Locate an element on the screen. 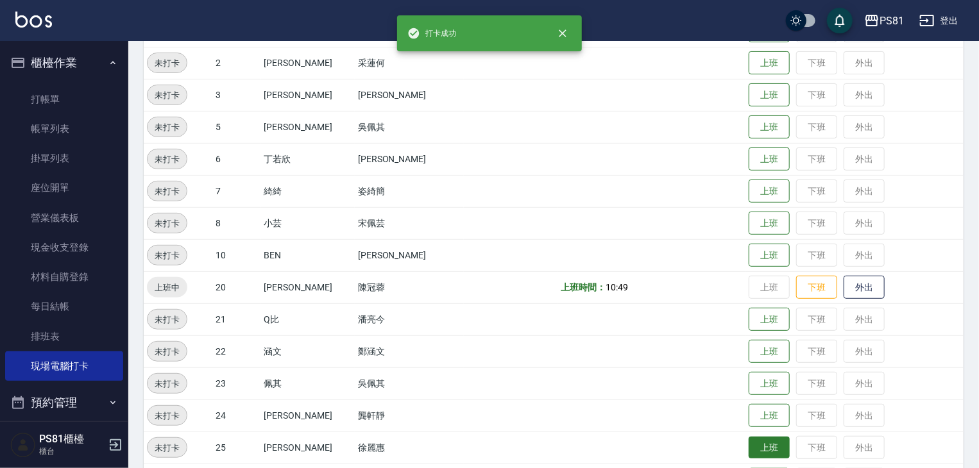  a: 每日結帳 is located at coordinates (64, 307).